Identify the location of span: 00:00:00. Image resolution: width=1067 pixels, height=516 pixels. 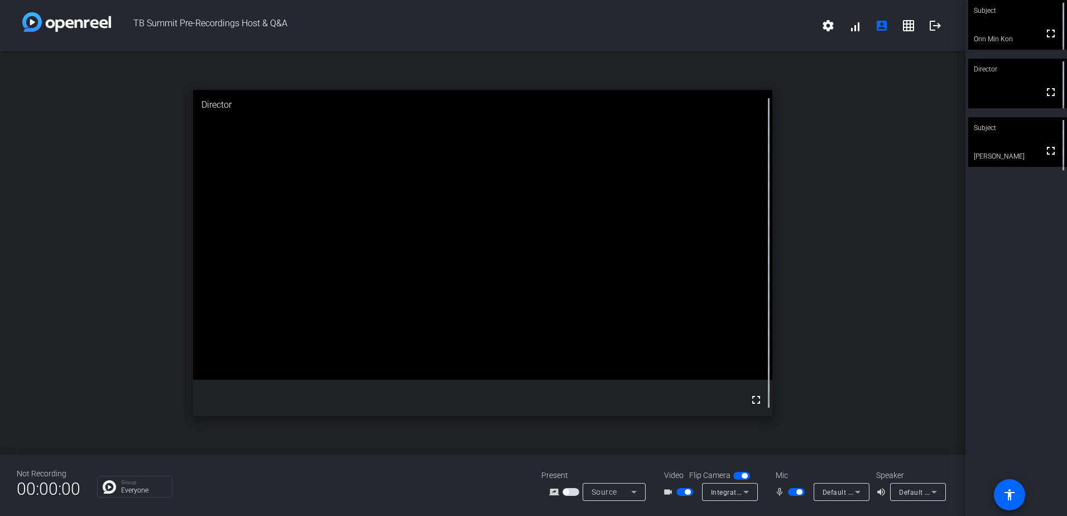
(49, 488).